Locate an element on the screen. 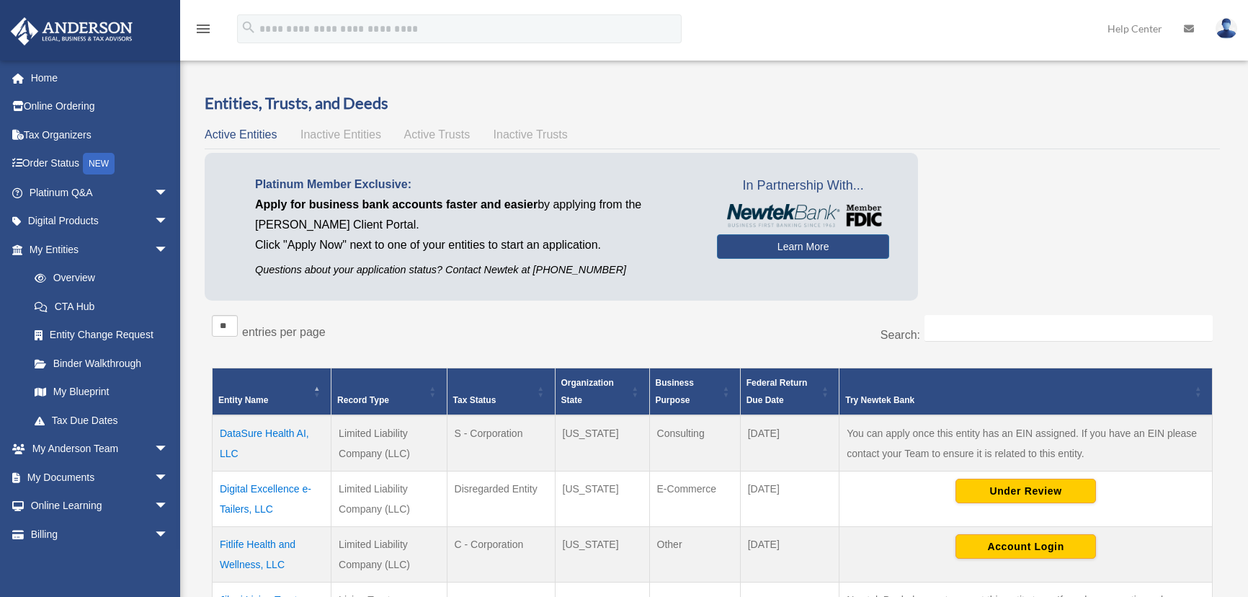  span: Business Purpose is located at coordinates (674, 391).